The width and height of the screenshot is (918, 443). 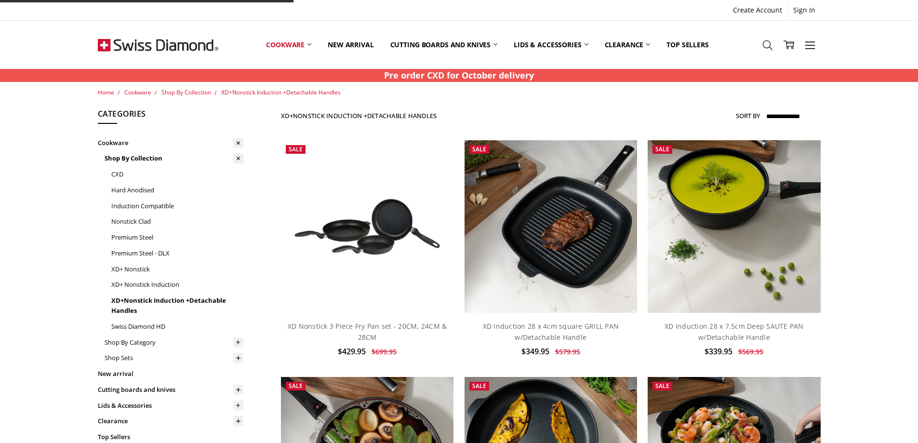 What do you see at coordinates (177, 174) in the screenshot?
I see `a: CXD` at bounding box center [177, 174].